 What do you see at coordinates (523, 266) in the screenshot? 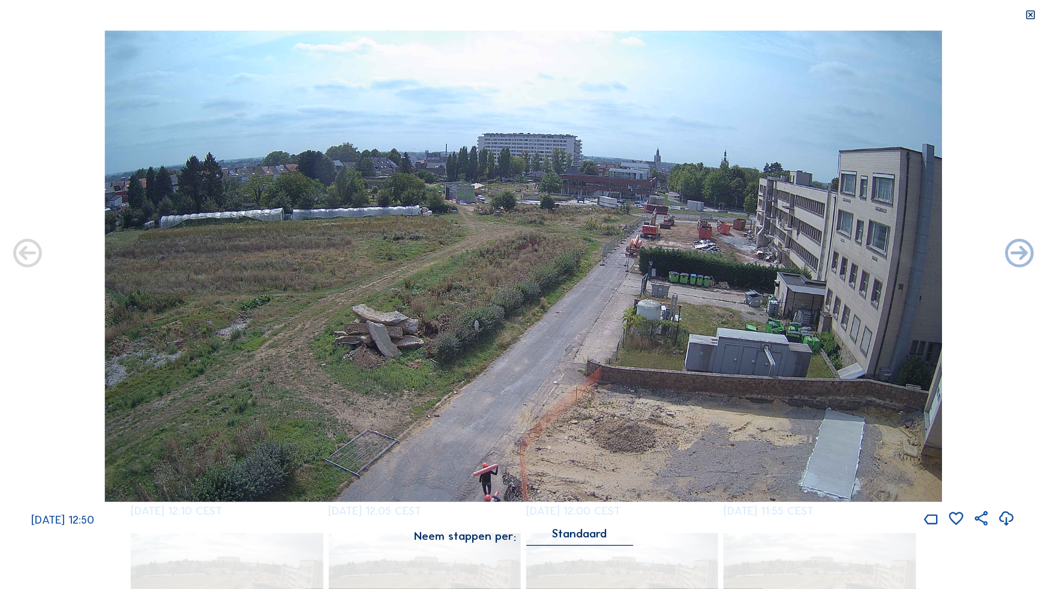
I see `img: Image` at bounding box center [523, 266].